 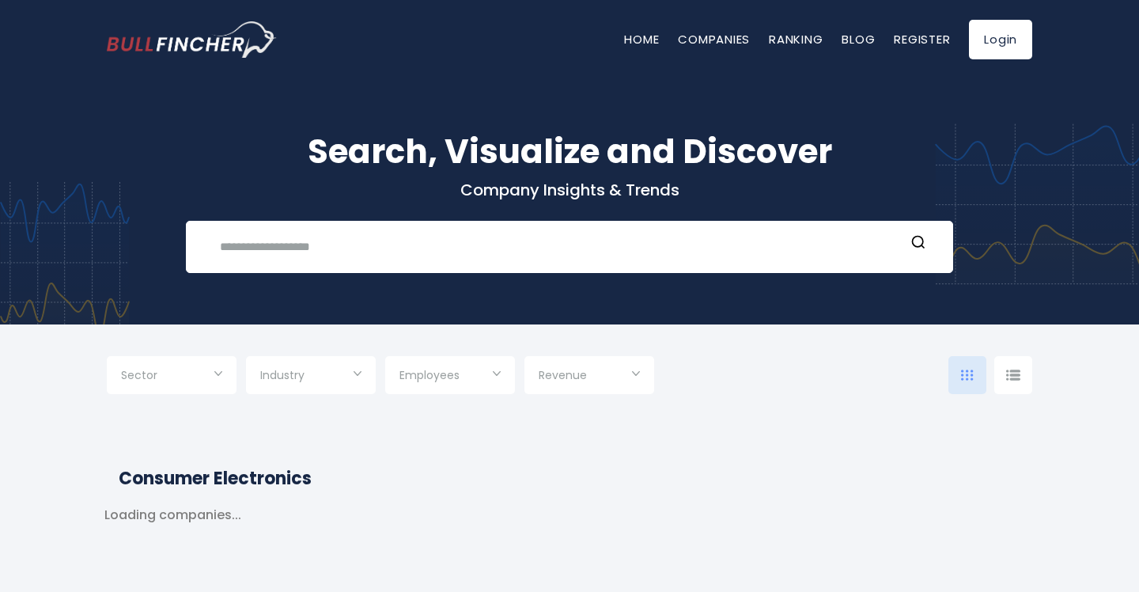 What do you see at coordinates (921, 39) in the screenshot?
I see `a: Register` at bounding box center [921, 39].